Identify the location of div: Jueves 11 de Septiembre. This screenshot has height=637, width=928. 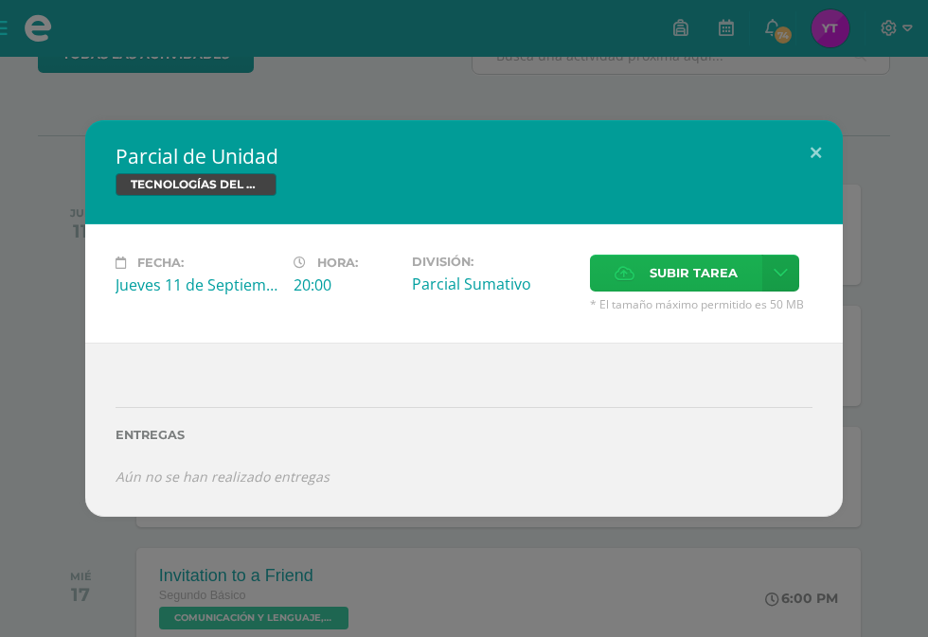
(197, 285).